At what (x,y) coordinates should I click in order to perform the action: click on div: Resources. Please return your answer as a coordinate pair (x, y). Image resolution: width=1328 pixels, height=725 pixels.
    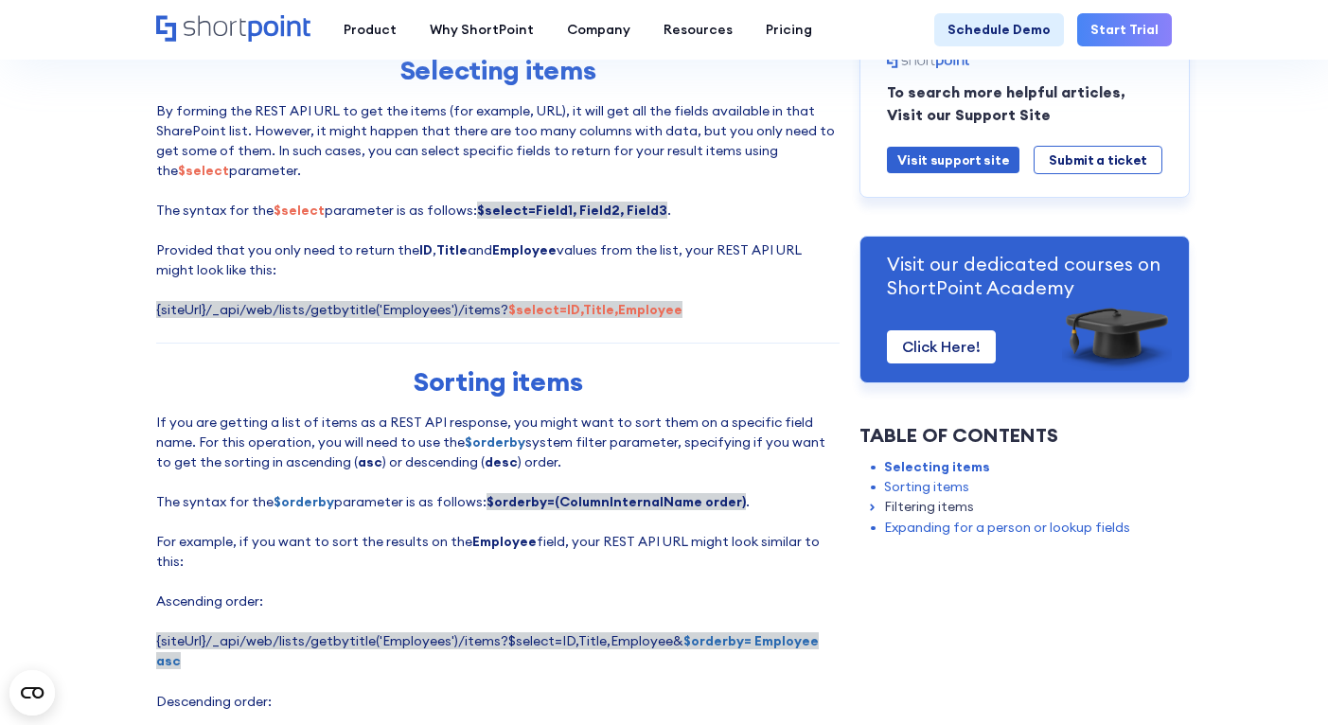
    Looking at the image, I should click on (698, 29).